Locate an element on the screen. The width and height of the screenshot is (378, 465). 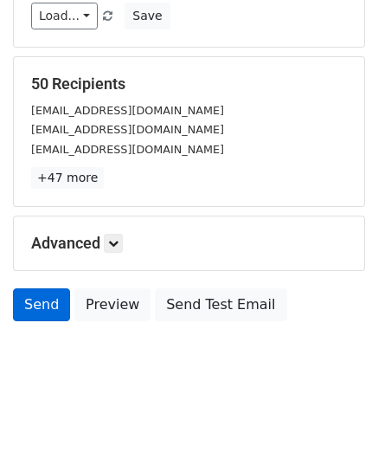
a: Load... is located at coordinates (64, 16).